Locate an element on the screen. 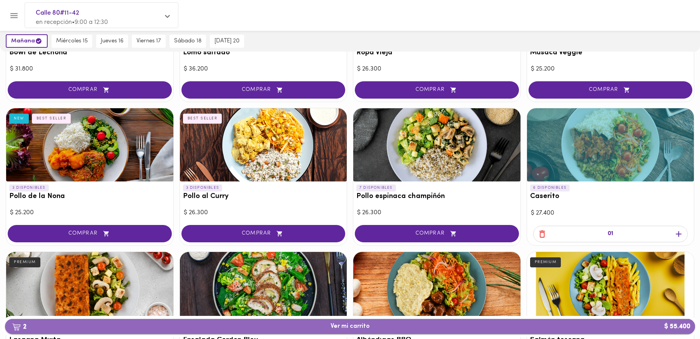 This screenshot has height=339, width=700. div: Pollo al Curry is located at coordinates (263, 145).